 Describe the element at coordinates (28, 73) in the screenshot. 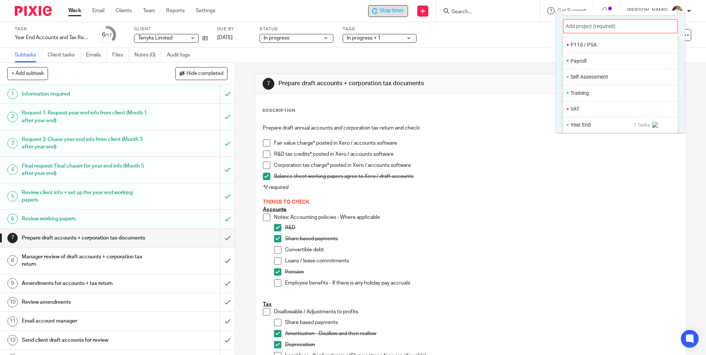

I see `button: + Add subtask` at that location.